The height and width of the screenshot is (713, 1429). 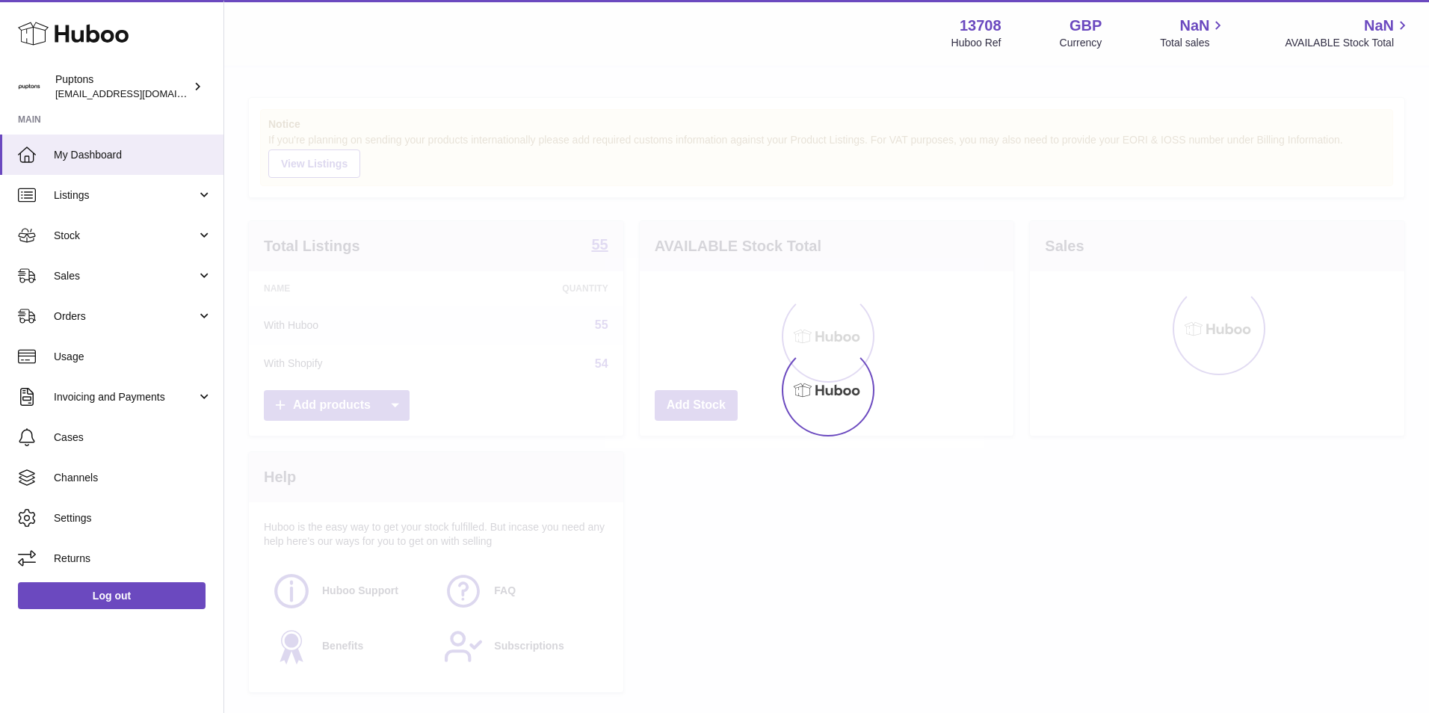 I want to click on a: Log out, so click(x=111, y=596).